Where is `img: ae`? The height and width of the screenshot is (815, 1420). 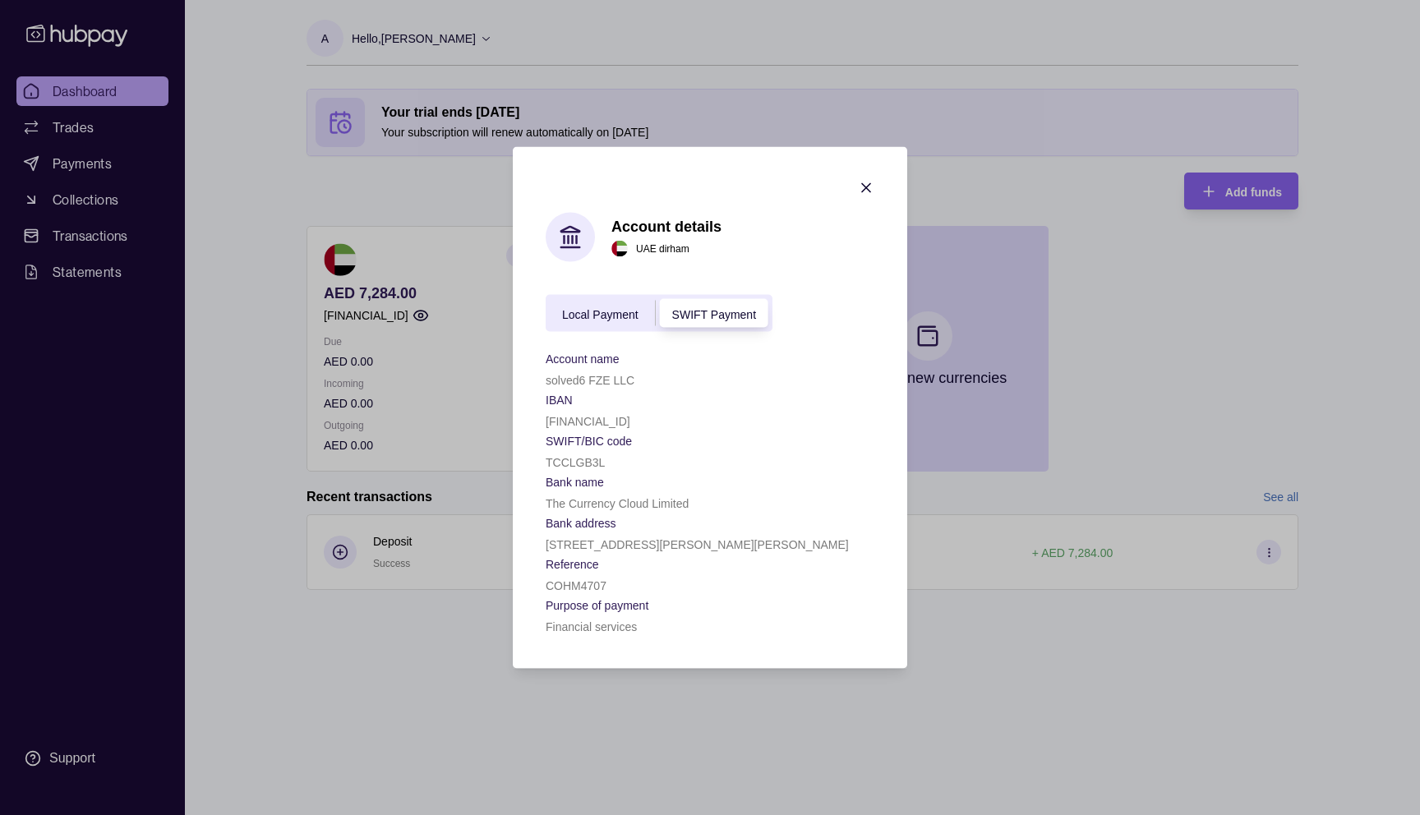 img: ae is located at coordinates (620, 248).